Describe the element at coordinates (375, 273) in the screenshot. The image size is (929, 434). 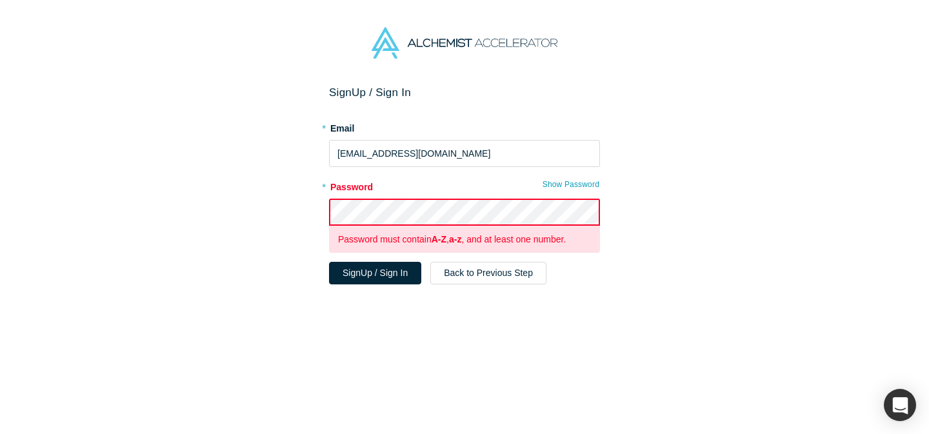
I see `button: SignUp / Sign In` at that location.